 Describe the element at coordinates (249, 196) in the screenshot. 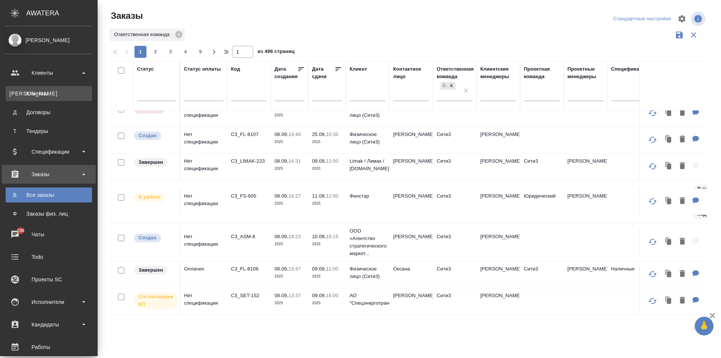

I see `p: C3_FS-605` at that location.